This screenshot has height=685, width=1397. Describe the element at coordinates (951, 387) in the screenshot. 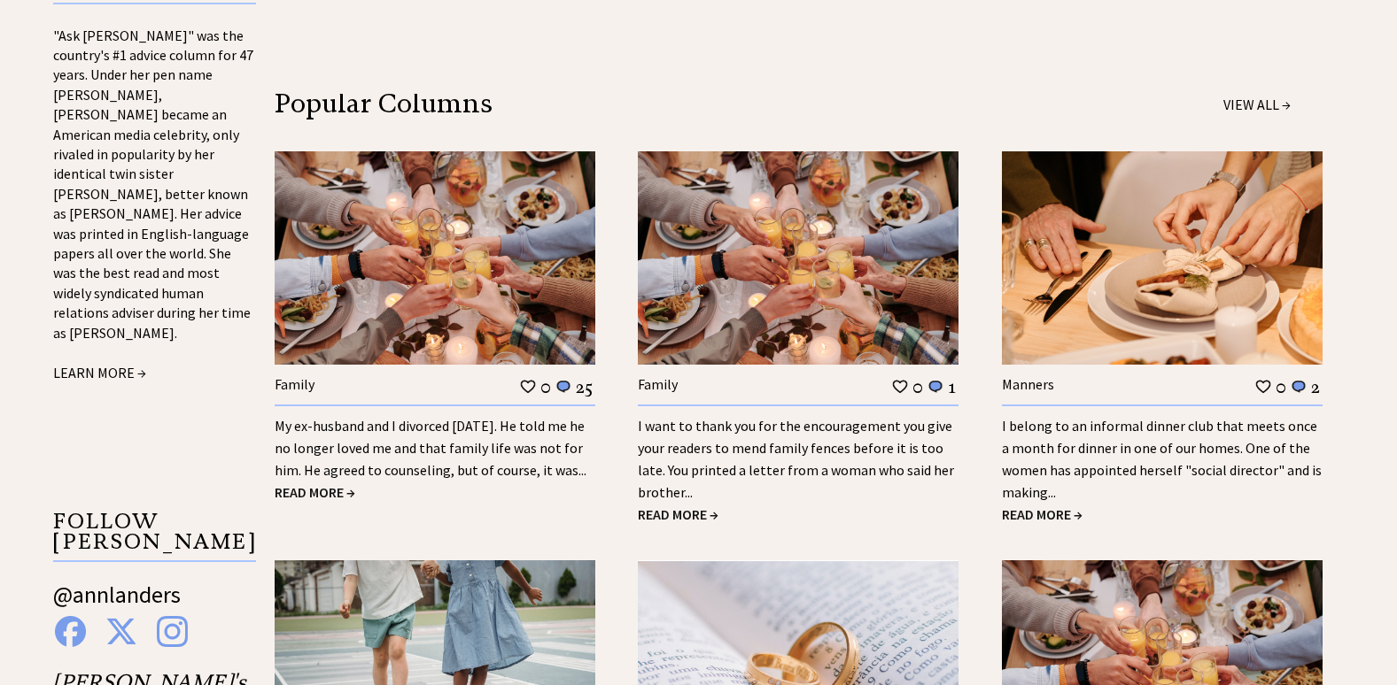

I see `td: 1` at that location.